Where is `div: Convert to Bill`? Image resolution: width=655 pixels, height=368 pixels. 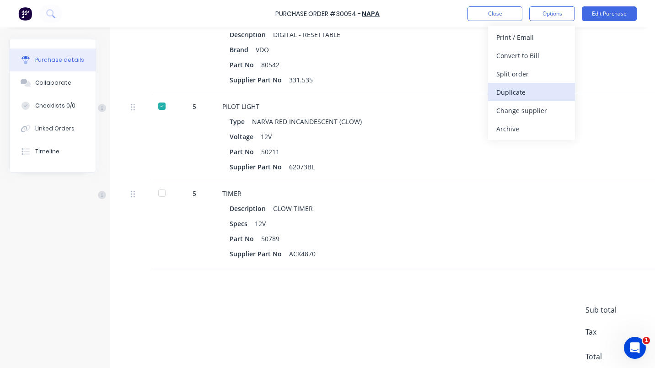
div: Convert to Bill is located at coordinates (532, 55).